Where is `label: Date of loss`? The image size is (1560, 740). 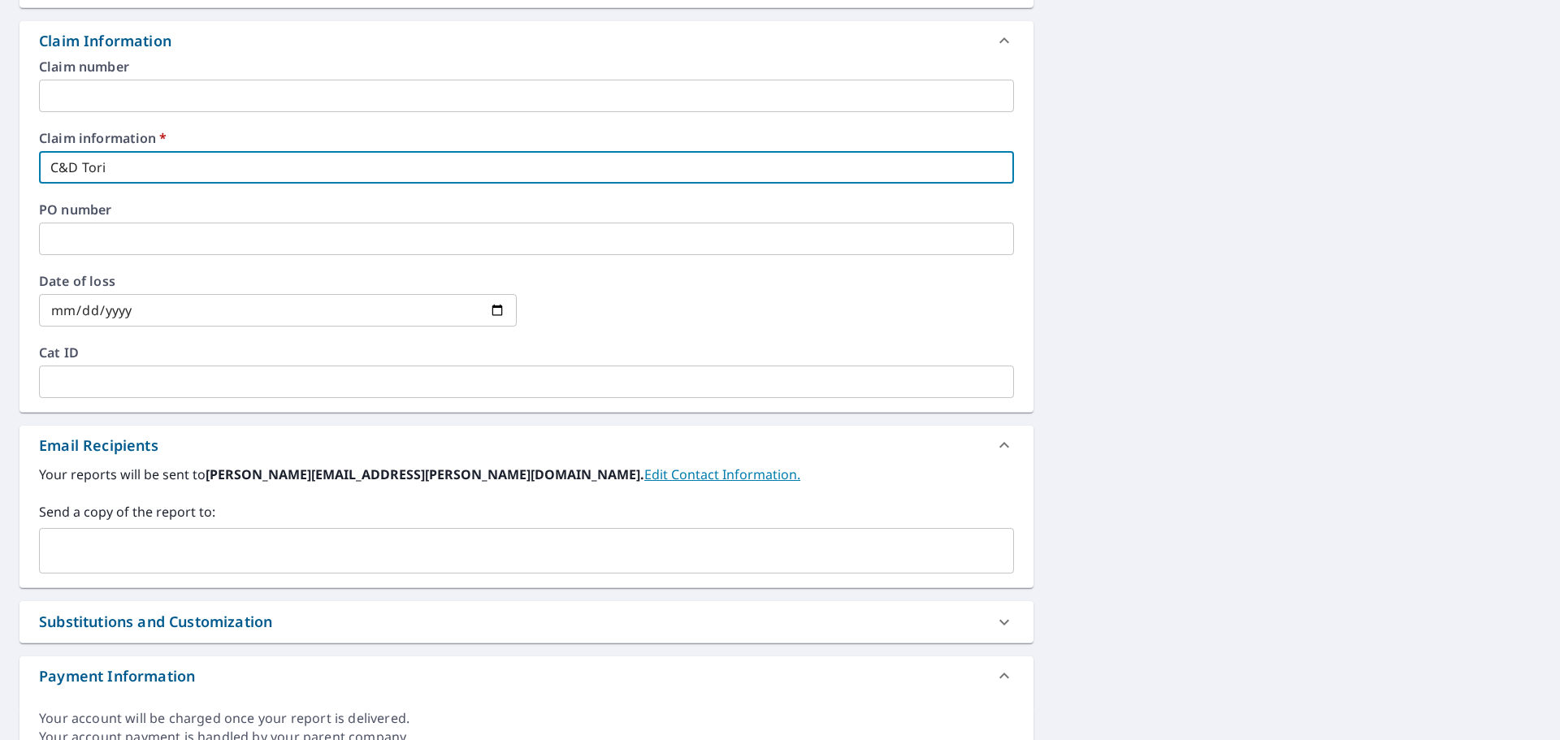 label: Date of loss is located at coordinates (278, 281).